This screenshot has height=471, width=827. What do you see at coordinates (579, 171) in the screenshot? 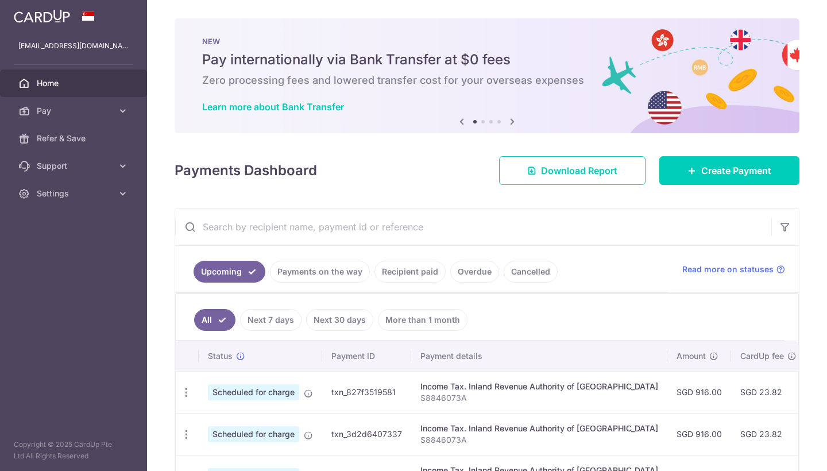
I see `span: Download Report` at bounding box center [579, 171].